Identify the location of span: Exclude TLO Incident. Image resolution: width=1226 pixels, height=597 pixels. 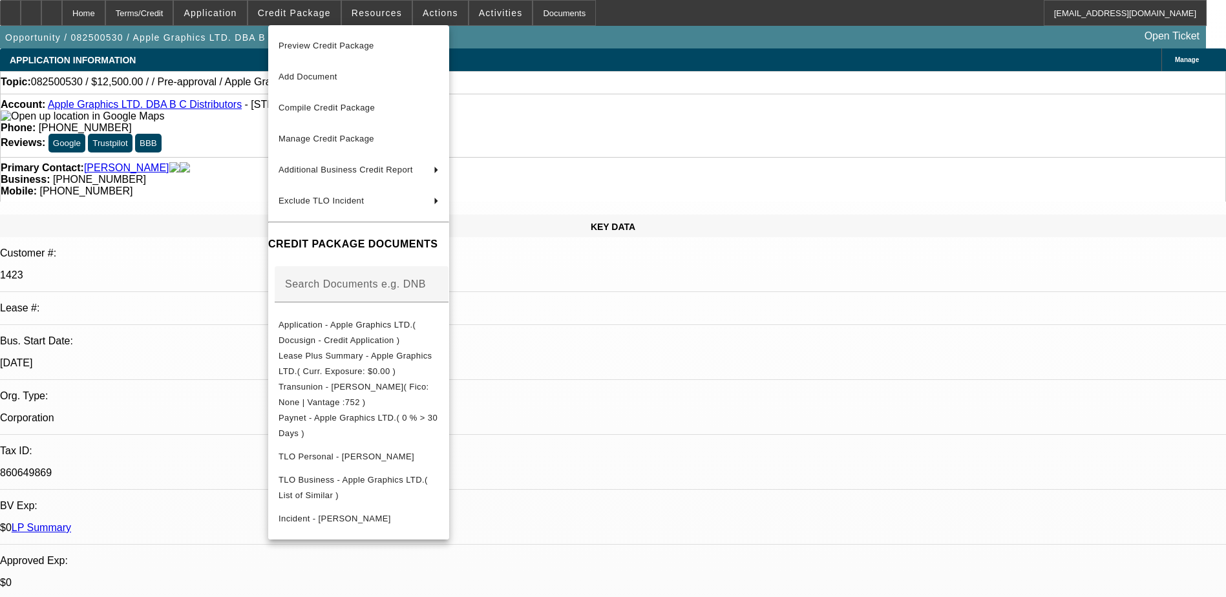
(321, 200).